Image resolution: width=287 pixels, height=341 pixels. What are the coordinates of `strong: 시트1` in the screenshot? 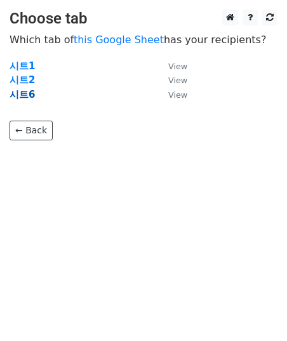 It's located at (22, 66).